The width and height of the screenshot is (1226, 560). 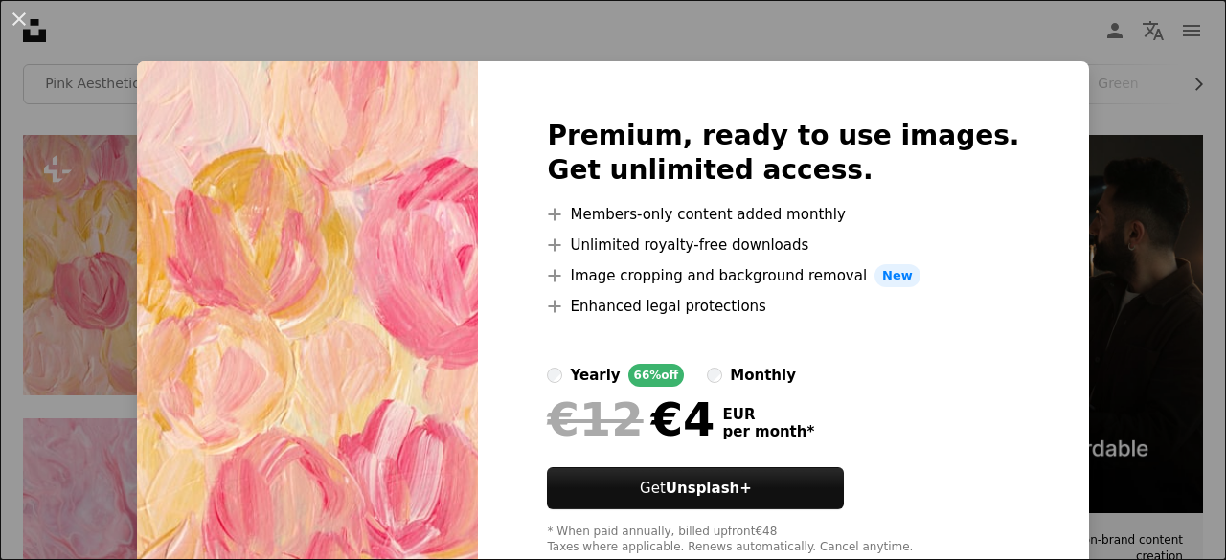 What do you see at coordinates (783, 153) in the screenshot?
I see `h2: Premium, ready to use images. Get unlimited access.` at bounding box center [783, 153].